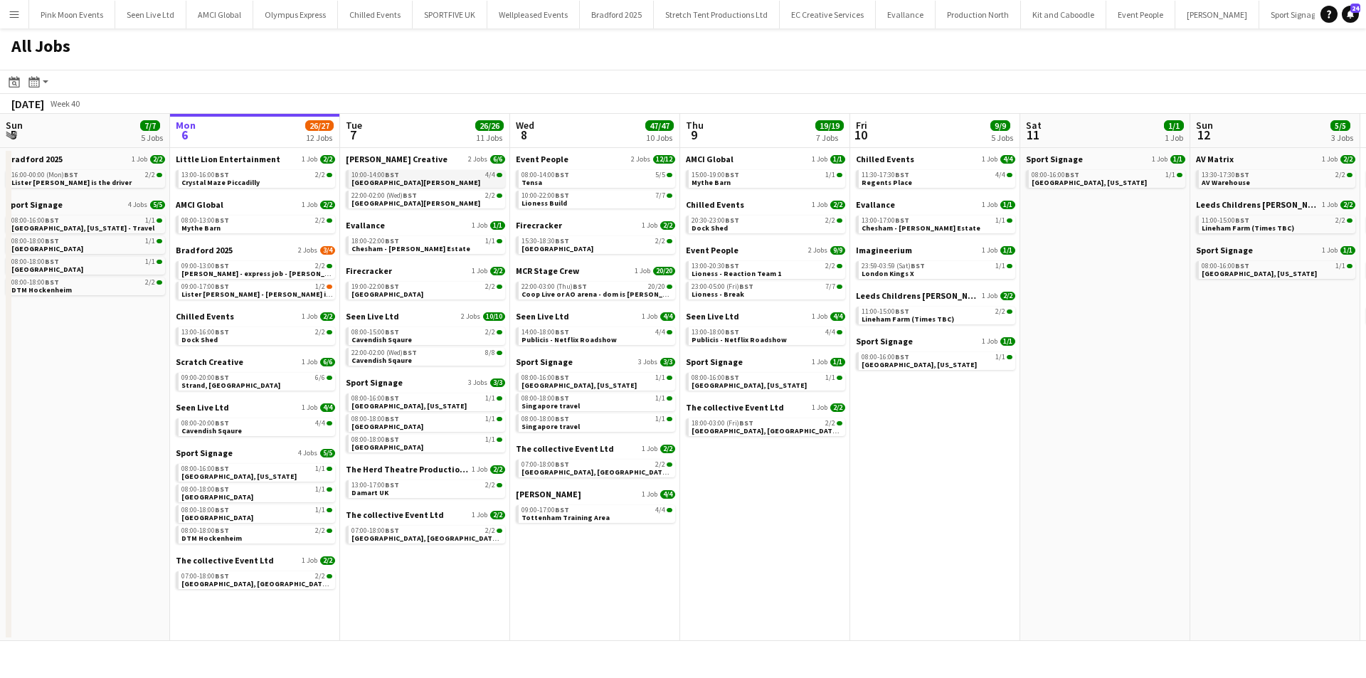 The width and height of the screenshot is (1366, 678). I want to click on a: 13:00-16:00BST2/2Crystal Maze Piccadilly, so click(257, 178).